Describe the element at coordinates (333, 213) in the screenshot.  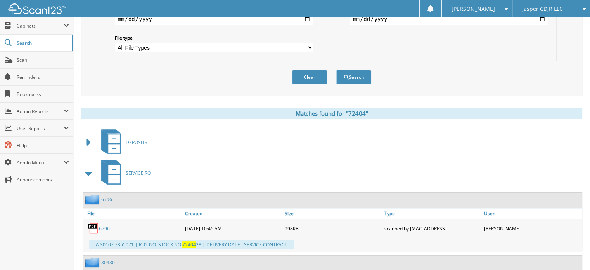
I see `a: Size` at that location.